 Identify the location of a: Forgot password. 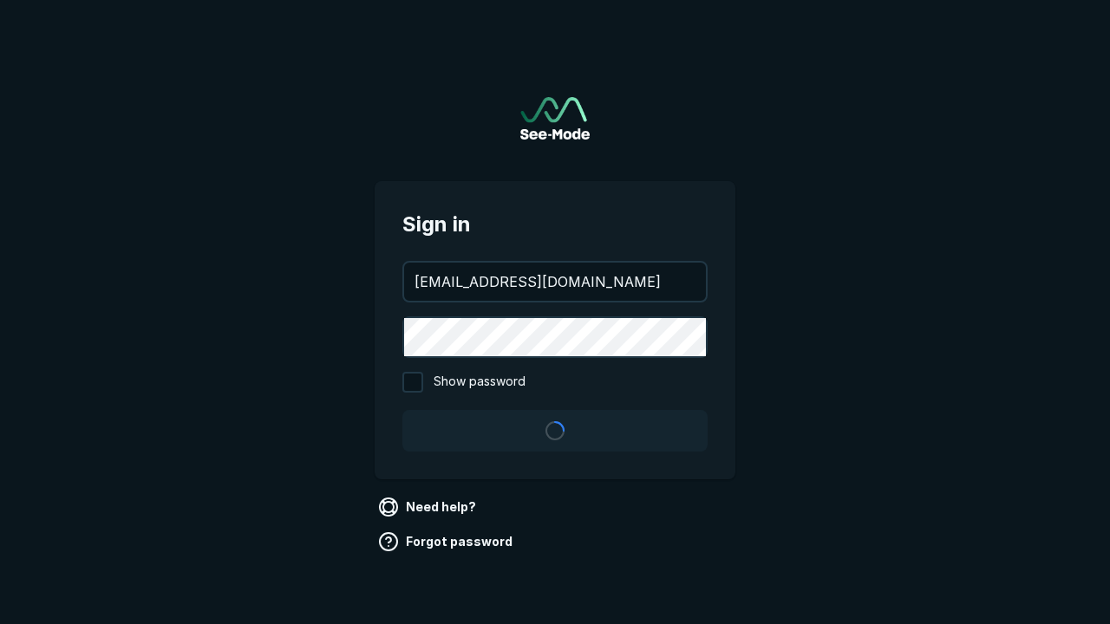
(446, 542).